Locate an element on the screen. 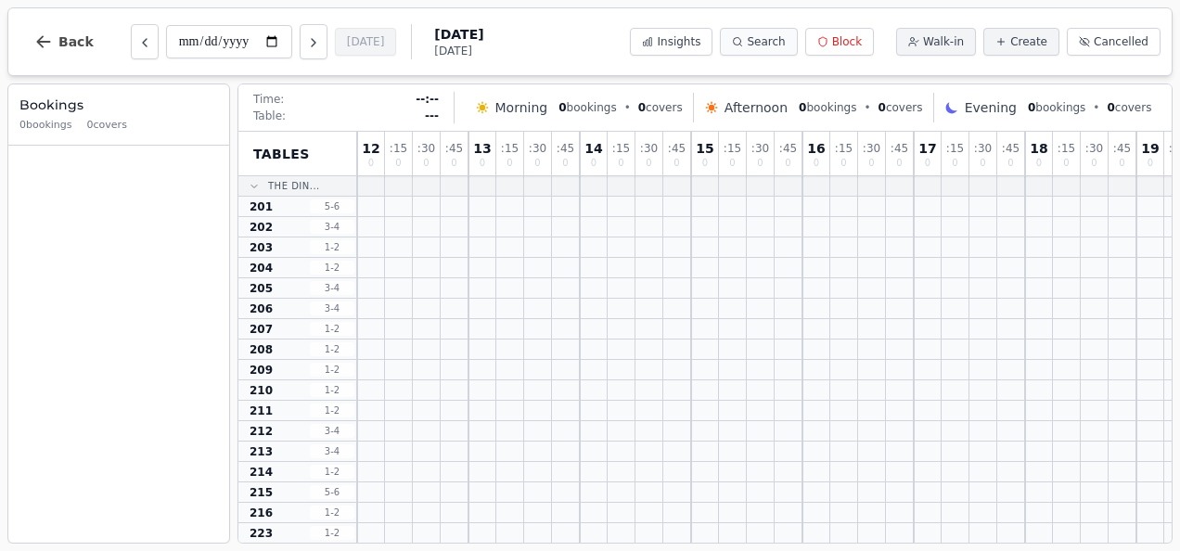 The width and height of the screenshot is (1180, 551). span: 215 is located at coordinates (261, 493).